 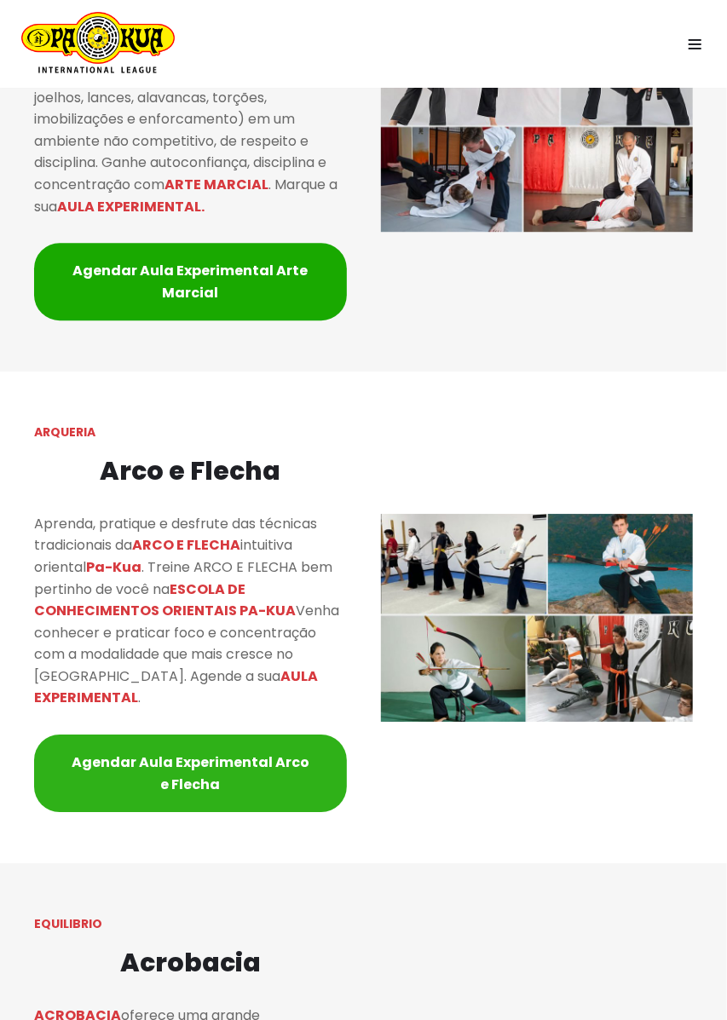 What do you see at coordinates (68, 923) in the screenshot?
I see `strong: EQUILIBRIO` at bounding box center [68, 923].